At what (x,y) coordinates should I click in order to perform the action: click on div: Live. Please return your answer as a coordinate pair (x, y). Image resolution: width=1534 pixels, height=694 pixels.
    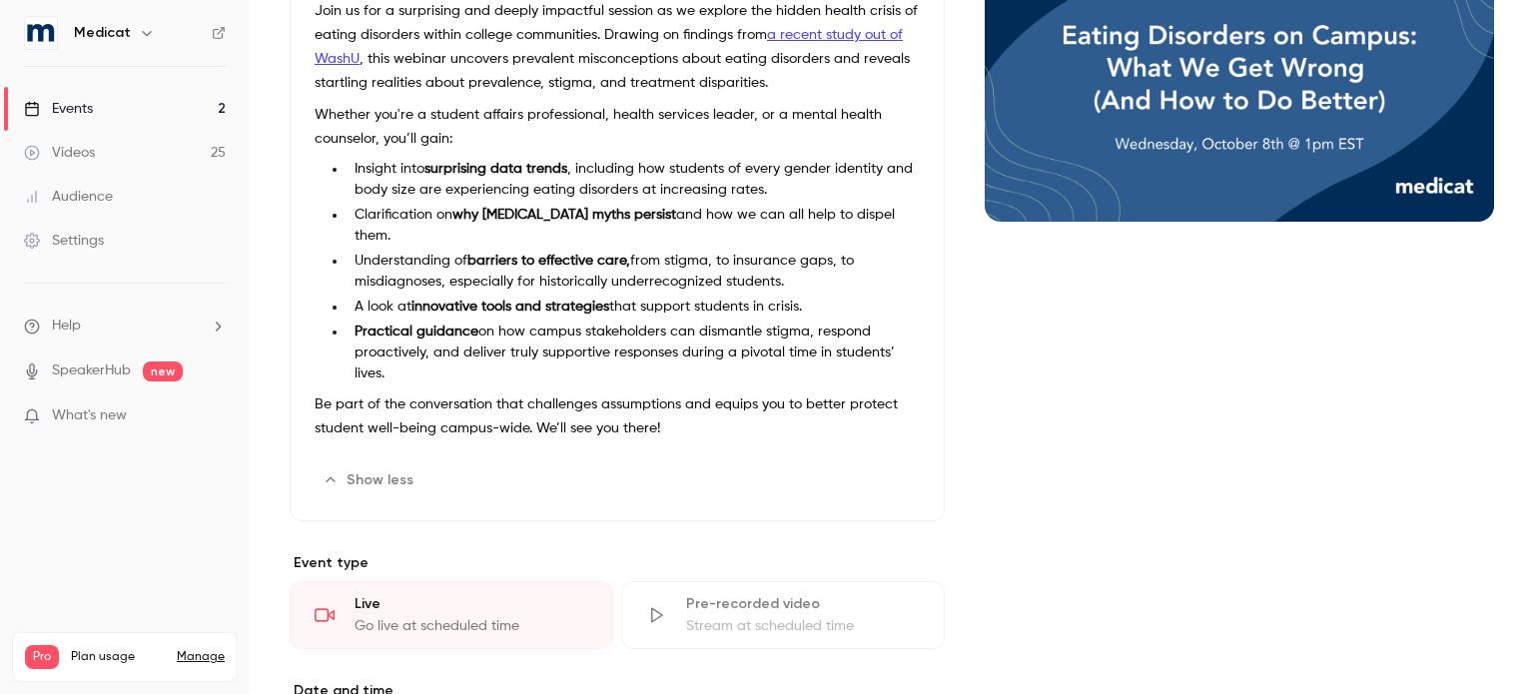
    Looking at the image, I should click on (471, 604).